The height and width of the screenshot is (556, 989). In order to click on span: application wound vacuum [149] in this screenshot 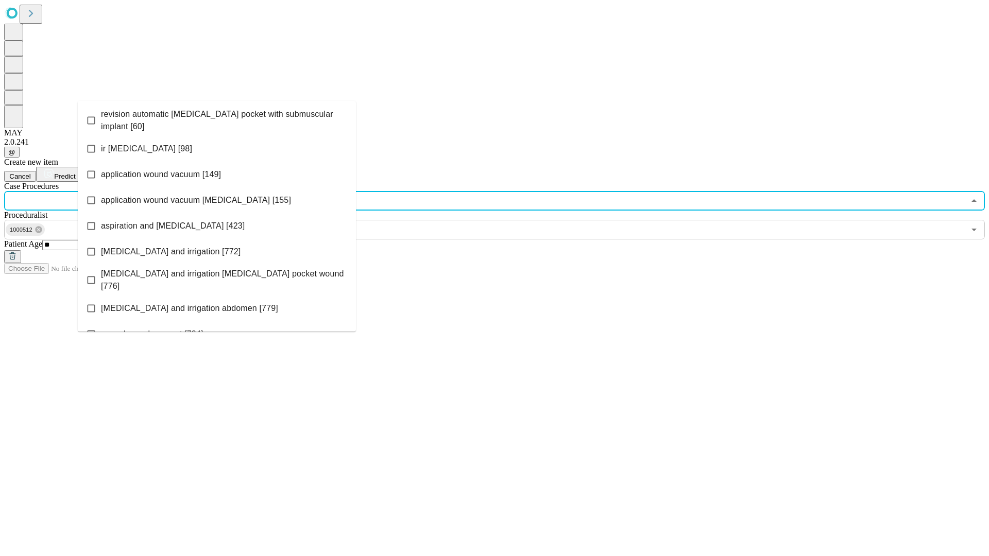, I will do `click(161, 175)`.